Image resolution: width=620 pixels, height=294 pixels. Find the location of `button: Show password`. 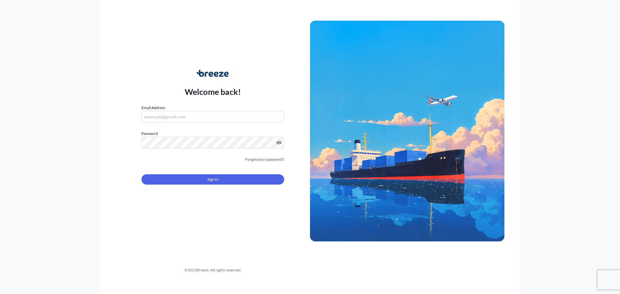

button: Show password is located at coordinates (279, 143).